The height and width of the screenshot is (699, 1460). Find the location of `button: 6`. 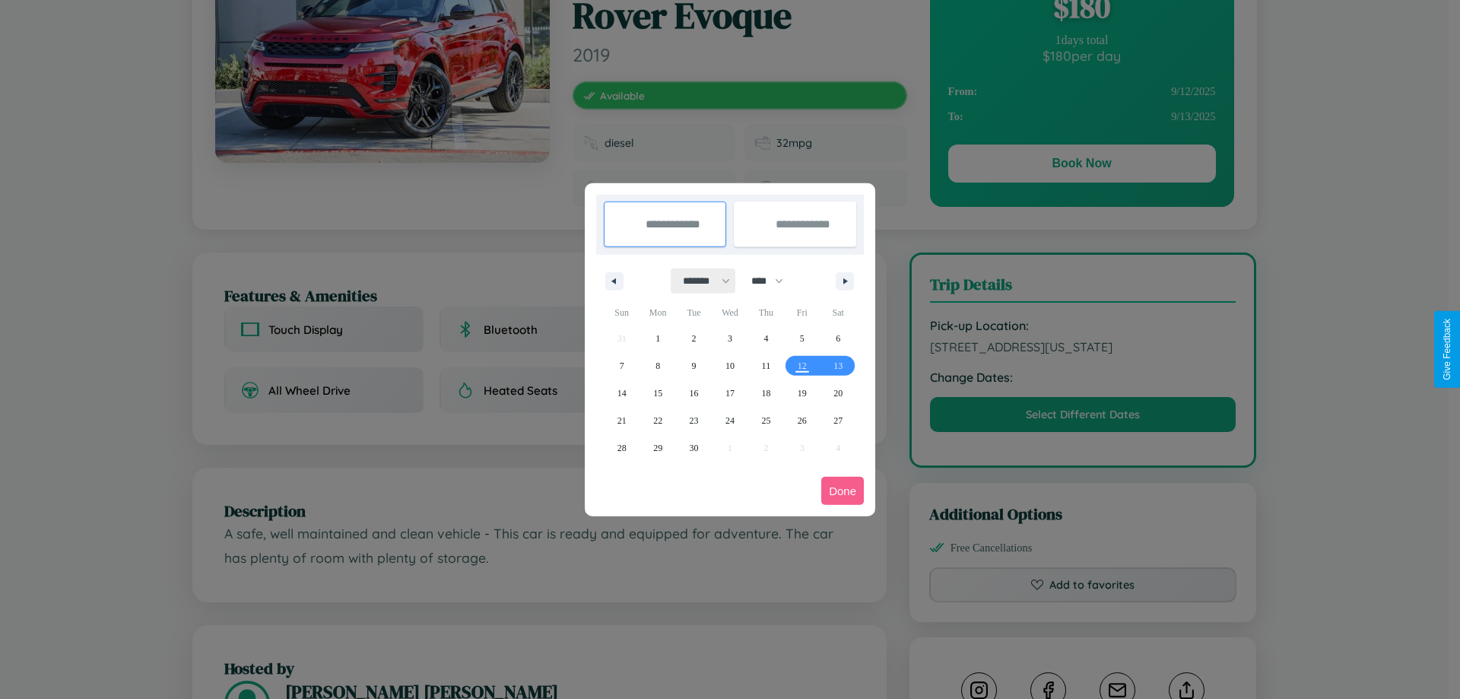

button: 6 is located at coordinates (838, 338).